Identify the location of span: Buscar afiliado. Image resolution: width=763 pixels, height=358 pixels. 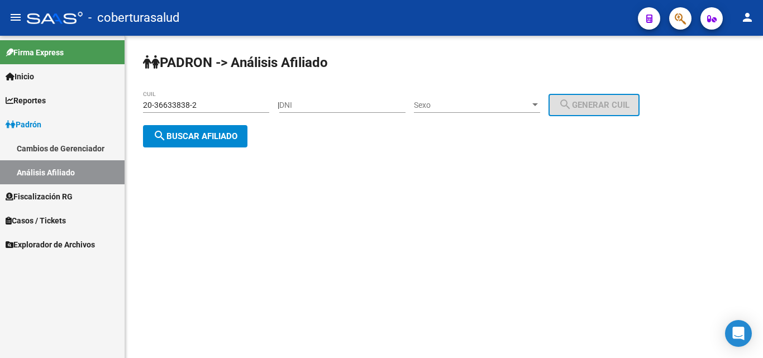
(195, 136).